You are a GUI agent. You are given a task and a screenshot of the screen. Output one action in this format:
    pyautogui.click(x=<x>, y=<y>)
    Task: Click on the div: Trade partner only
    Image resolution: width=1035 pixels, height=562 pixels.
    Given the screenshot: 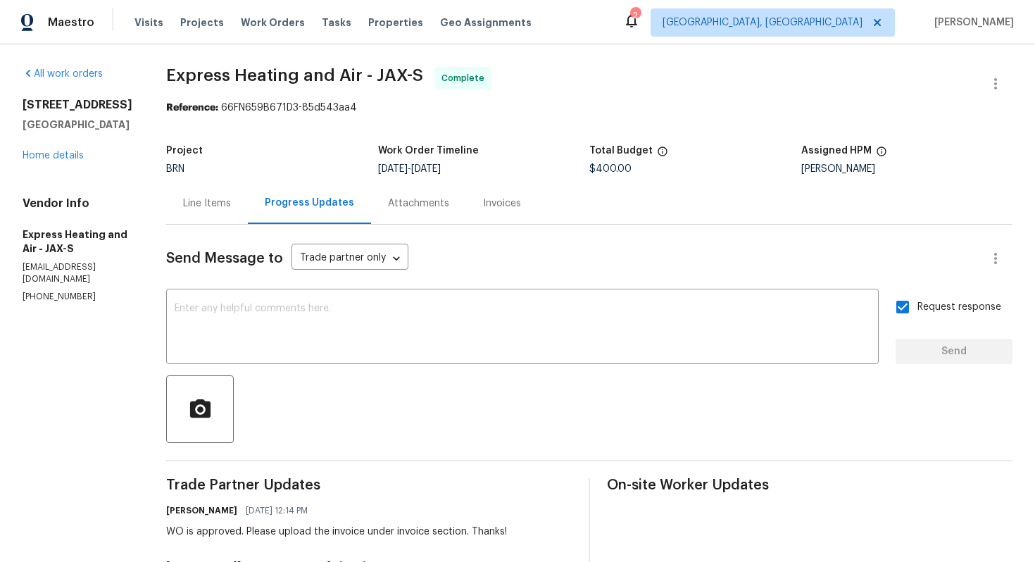 What is the action you would take?
    pyautogui.click(x=350, y=258)
    